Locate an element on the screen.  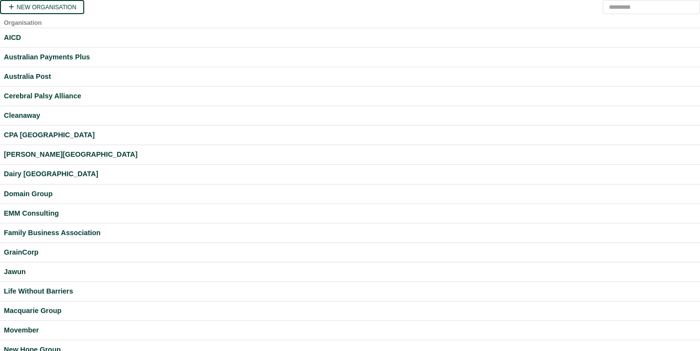
div: Movember is located at coordinates (350, 330).